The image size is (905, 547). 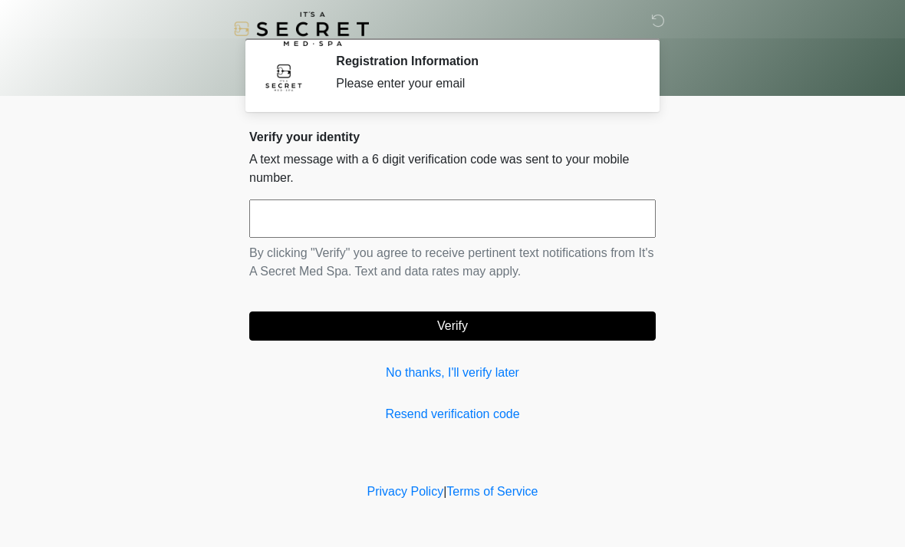 I want to click on a: Privacy Policy, so click(x=406, y=491).